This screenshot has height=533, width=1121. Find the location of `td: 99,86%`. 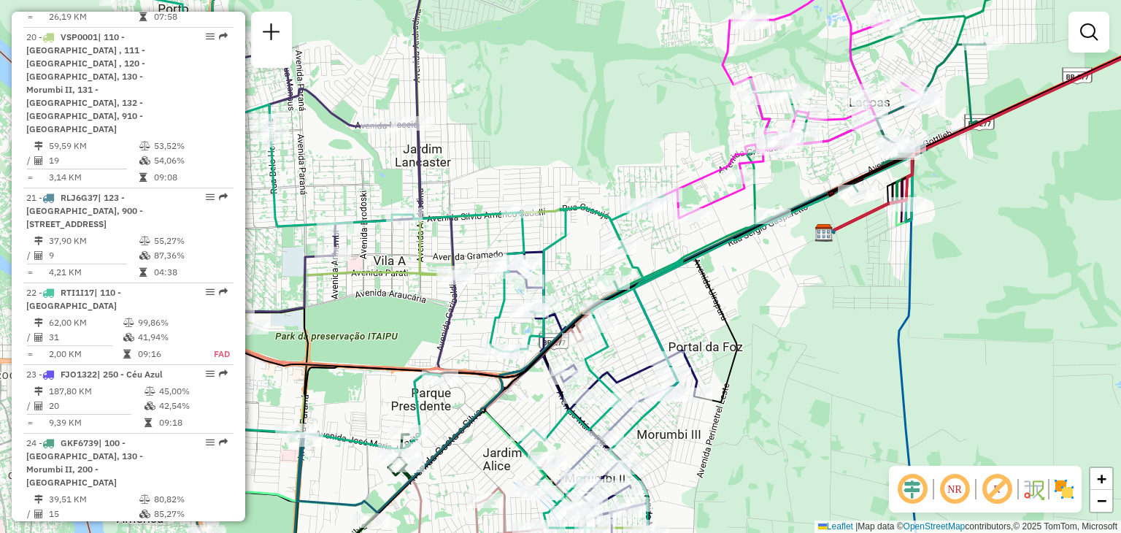

td: 99,86% is located at coordinates (167, 323).